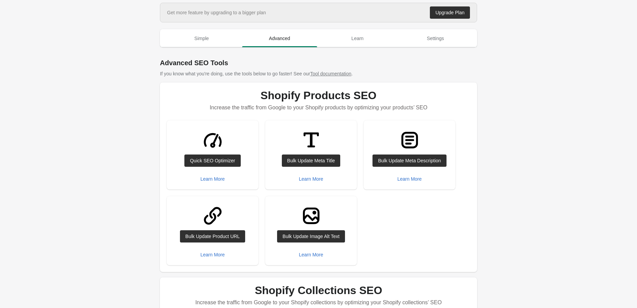 The width and height of the screenshot is (637, 308). Describe the element at coordinates (311, 161) in the screenshot. I see `div: Bulk Update Meta Title` at that location.